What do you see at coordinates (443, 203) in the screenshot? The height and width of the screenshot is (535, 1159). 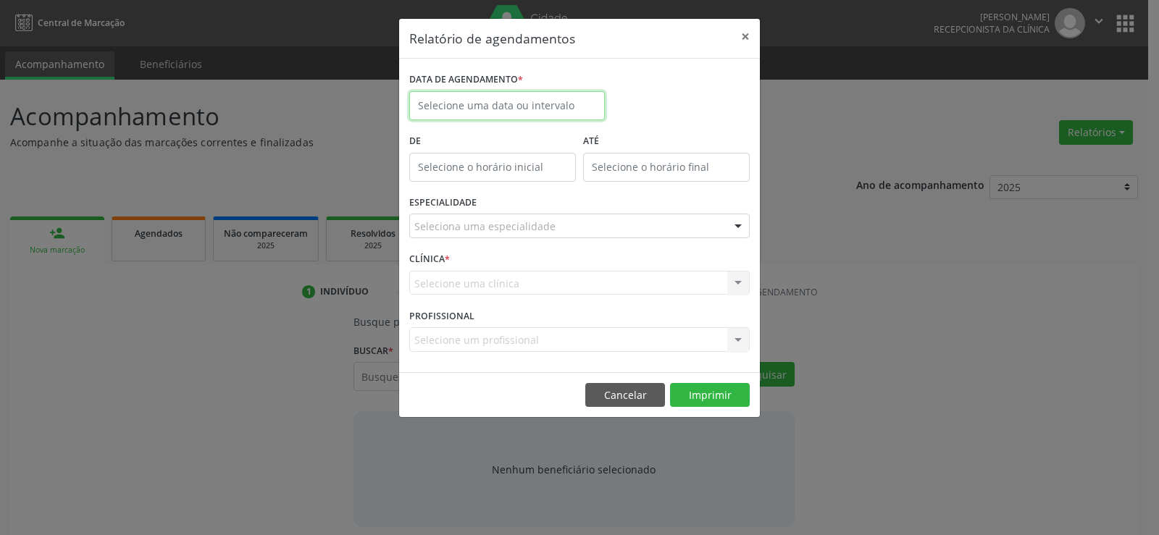 I see `label: ESPECIALIDADE` at bounding box center [443, 203].